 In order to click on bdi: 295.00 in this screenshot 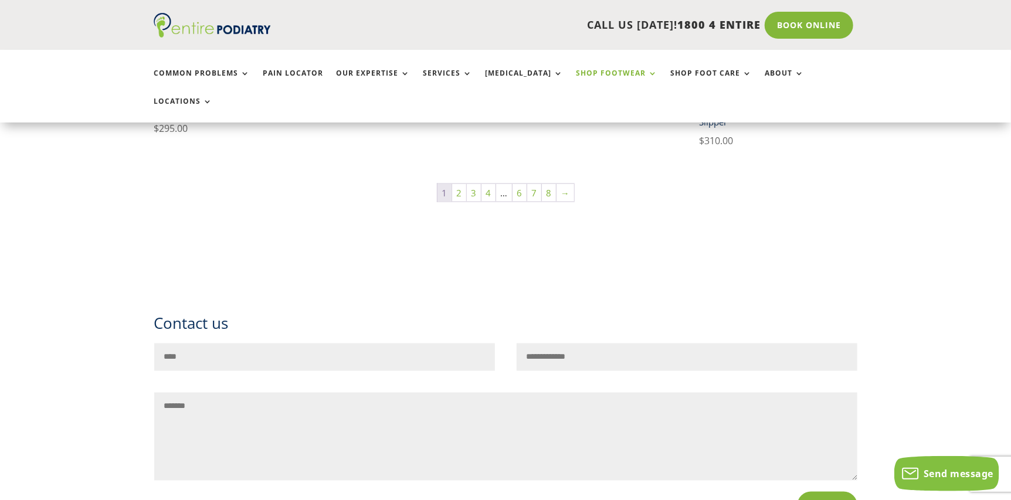, I will do `click(171, 128)`.